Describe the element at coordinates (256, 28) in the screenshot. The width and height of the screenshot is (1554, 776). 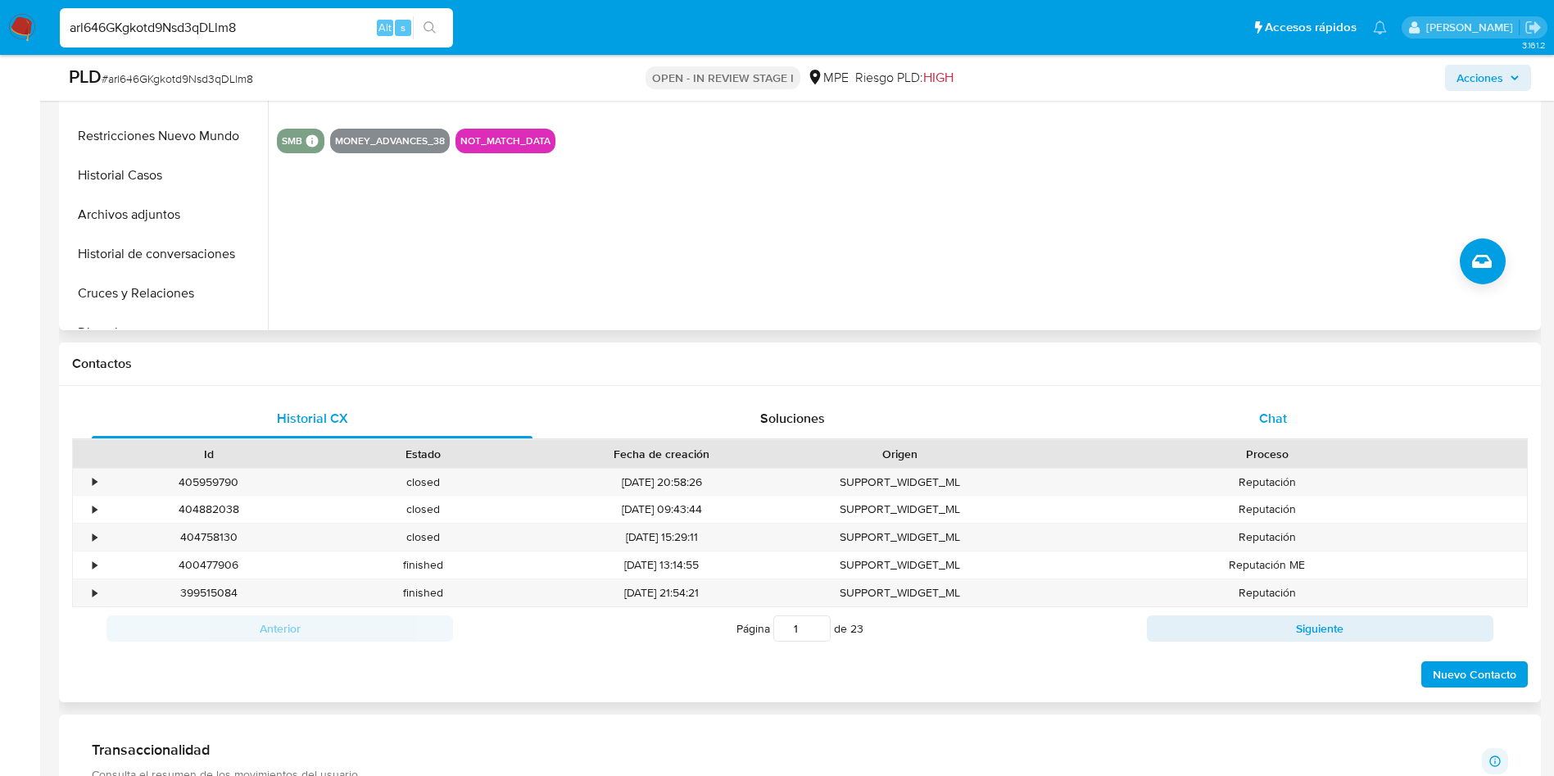
I see `input: Buscar usuario o caso...` at that location.